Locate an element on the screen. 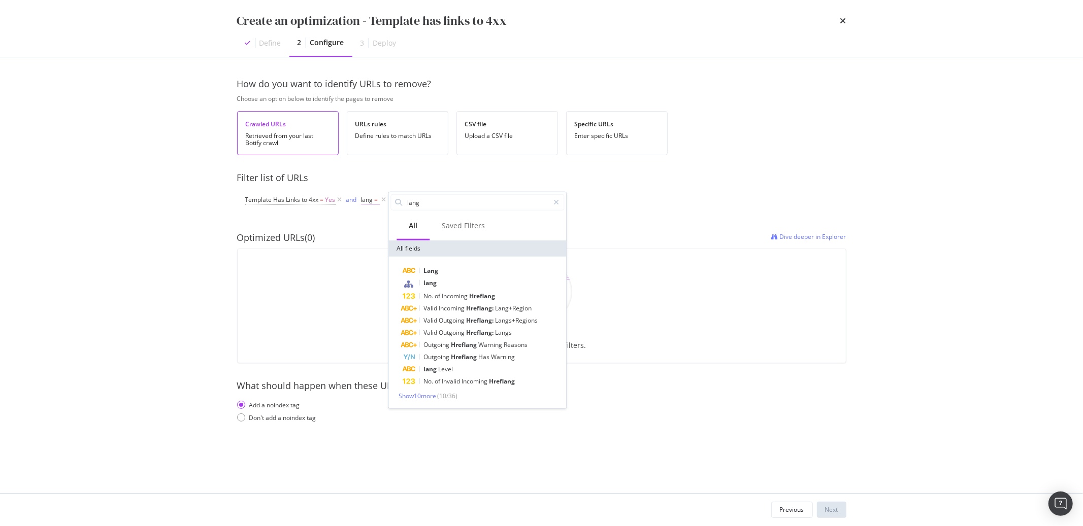 The image size is (1083, 526). span: Langs+Regions is located at coordinates (516, 320).